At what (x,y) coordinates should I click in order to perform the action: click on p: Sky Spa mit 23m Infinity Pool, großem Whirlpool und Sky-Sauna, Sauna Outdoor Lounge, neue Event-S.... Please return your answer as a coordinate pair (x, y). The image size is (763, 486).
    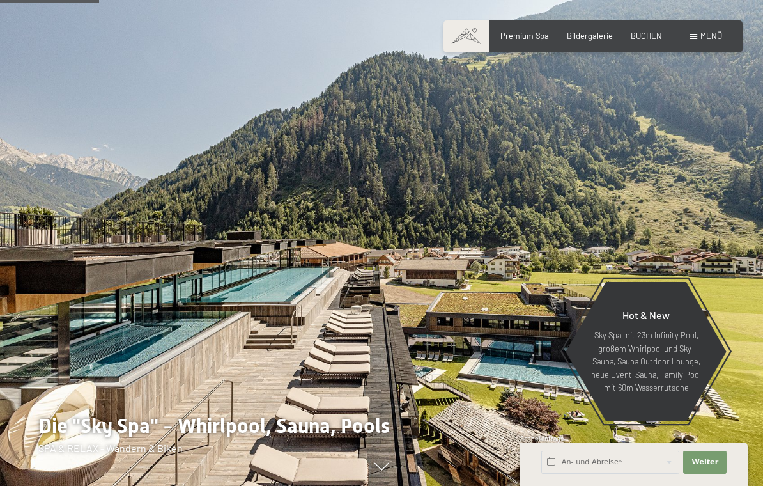
    Looking at the image, I should click on (646, 361).